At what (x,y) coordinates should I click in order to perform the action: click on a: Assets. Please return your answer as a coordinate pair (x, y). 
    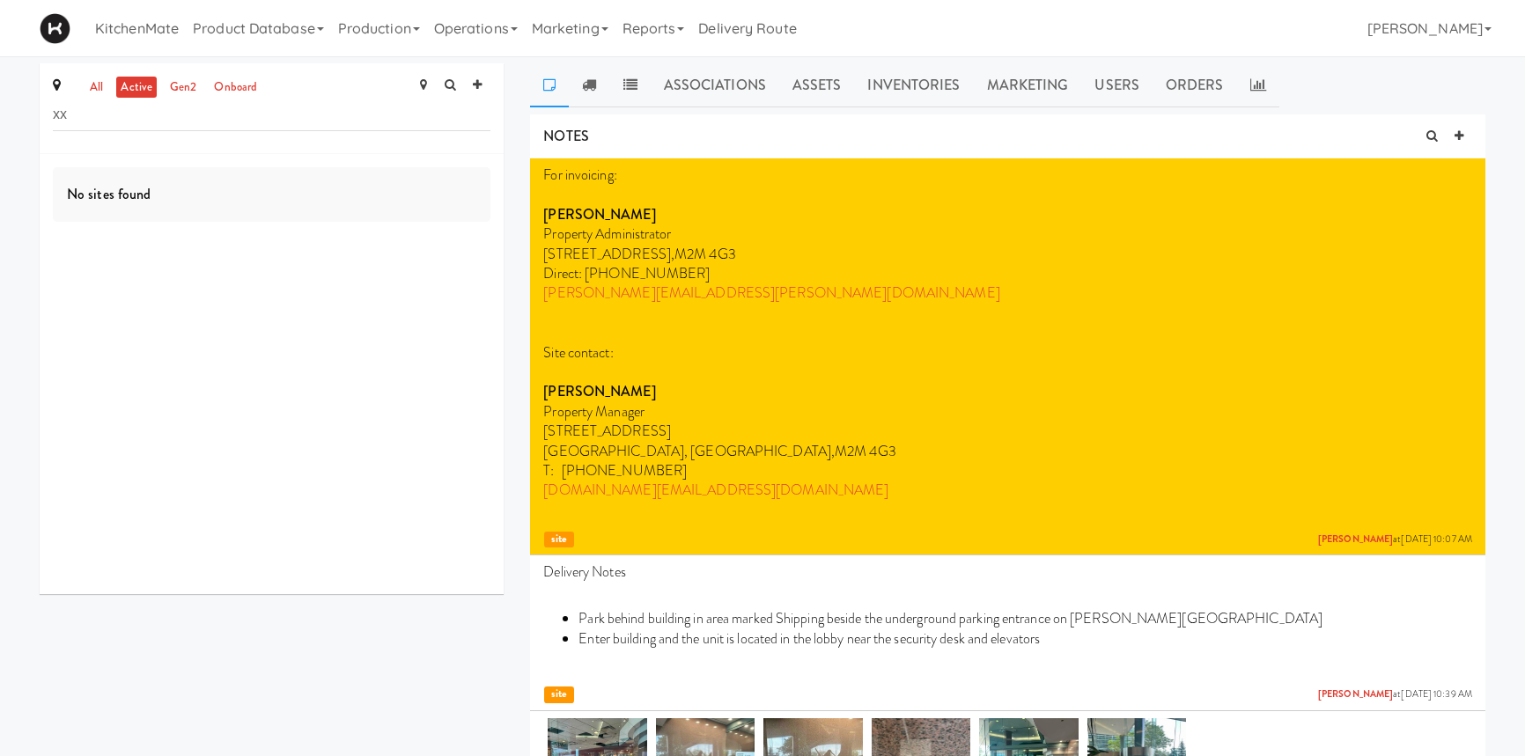
    Looking at the image, I should click on (817, 85).